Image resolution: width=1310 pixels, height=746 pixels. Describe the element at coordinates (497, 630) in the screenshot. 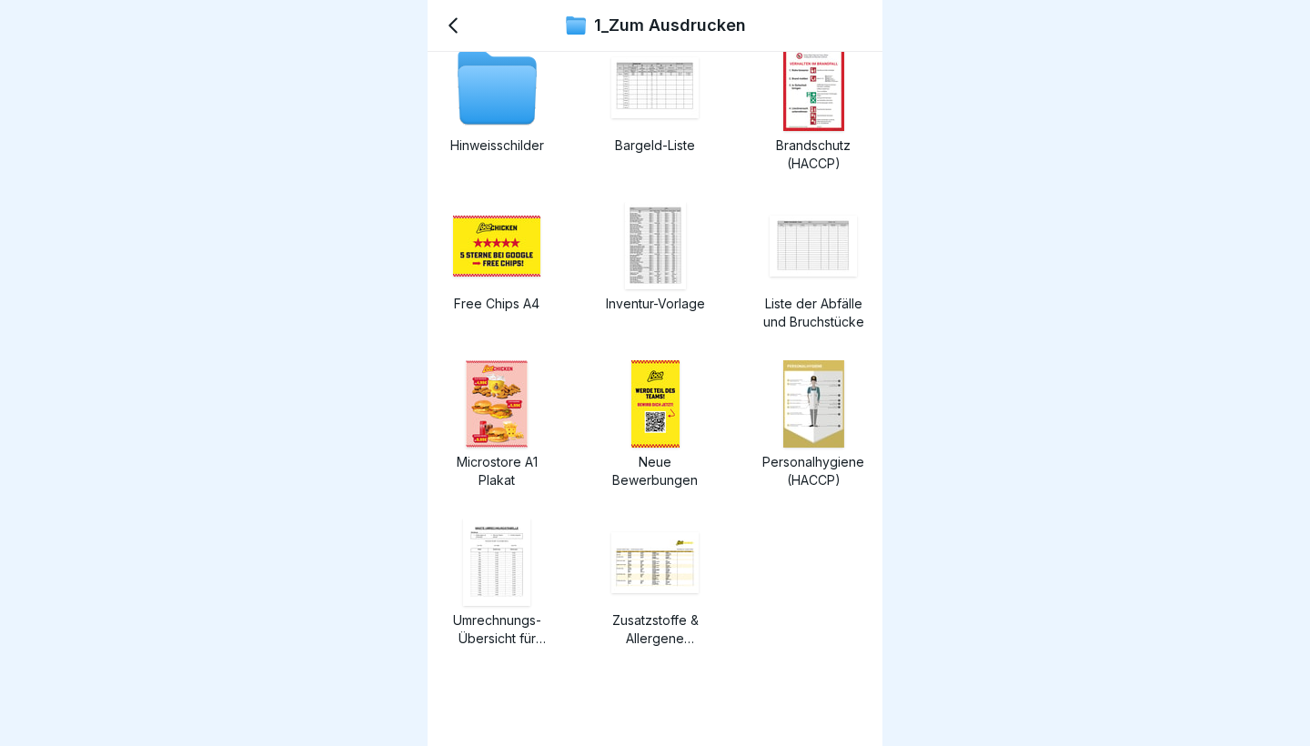

I see `p: Umrechnungs-Übersicht für Abfall` at that location.